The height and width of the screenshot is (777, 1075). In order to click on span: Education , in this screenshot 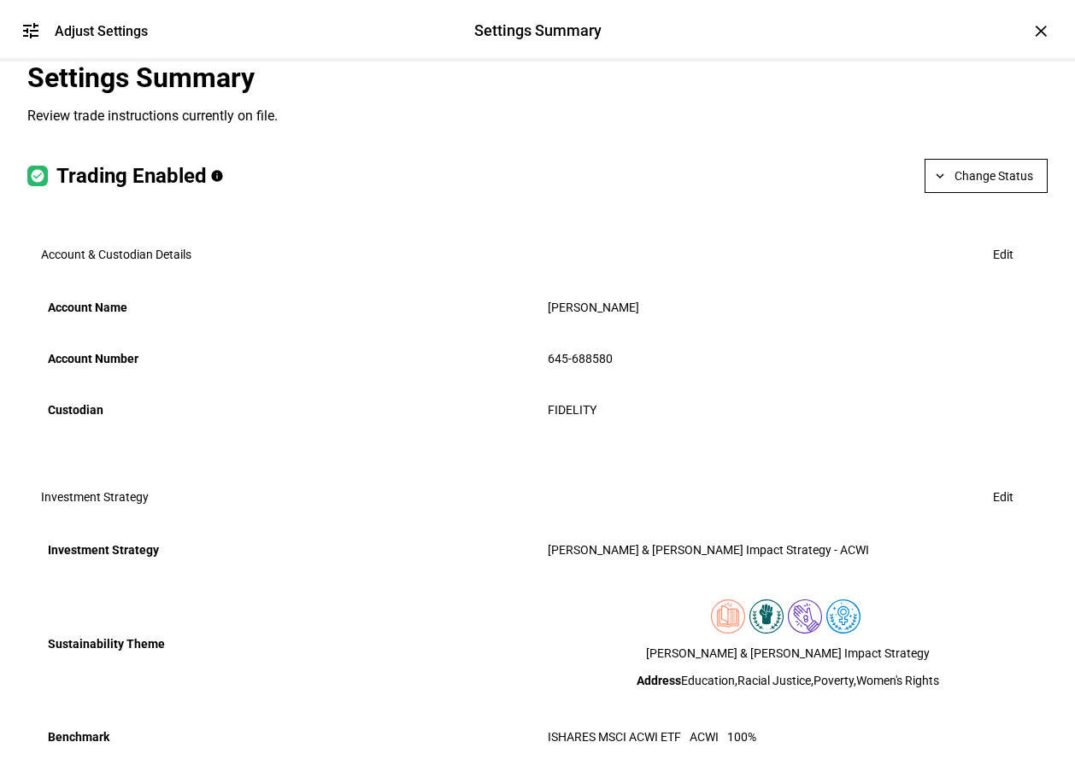, I will do `click(709, 681)`.